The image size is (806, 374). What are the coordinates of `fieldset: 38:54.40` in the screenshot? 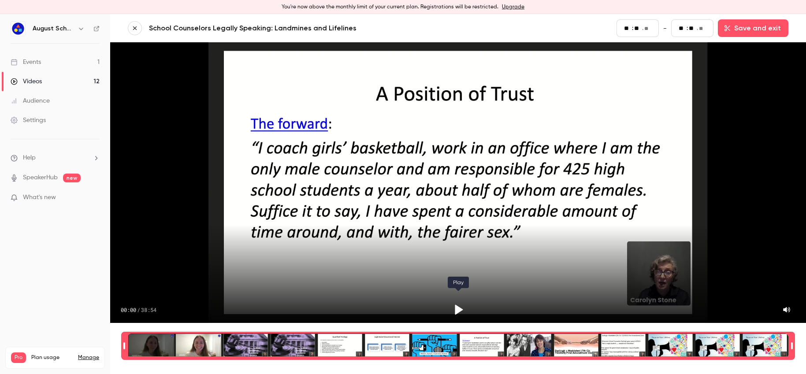 It's located at (693, 28).